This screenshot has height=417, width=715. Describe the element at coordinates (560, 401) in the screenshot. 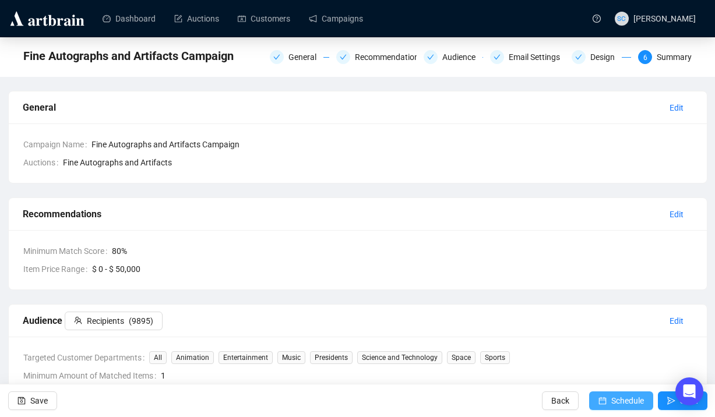

I see `button: Back` at that location.